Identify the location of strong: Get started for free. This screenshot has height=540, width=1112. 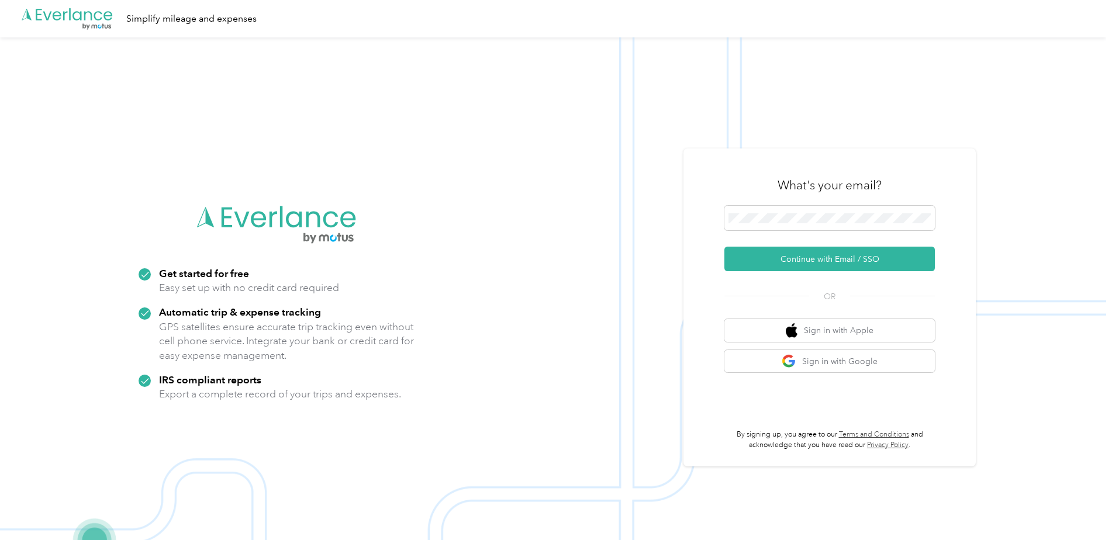
(204, 273).